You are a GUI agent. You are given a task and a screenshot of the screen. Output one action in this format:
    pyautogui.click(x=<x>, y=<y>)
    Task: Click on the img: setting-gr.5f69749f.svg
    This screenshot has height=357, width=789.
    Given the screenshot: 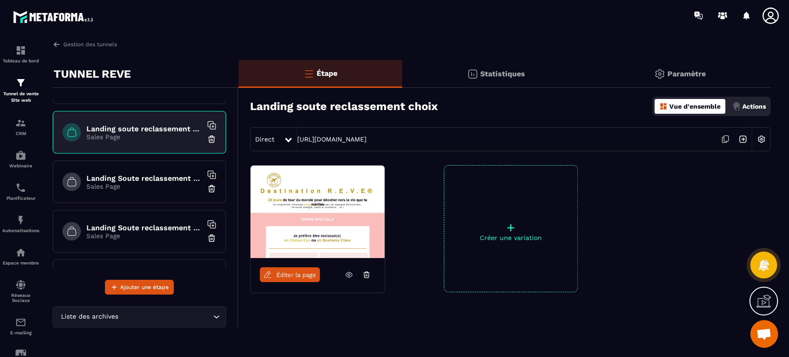 What is the action you would take?
    pyautogui.click(x=660, y=74)
    